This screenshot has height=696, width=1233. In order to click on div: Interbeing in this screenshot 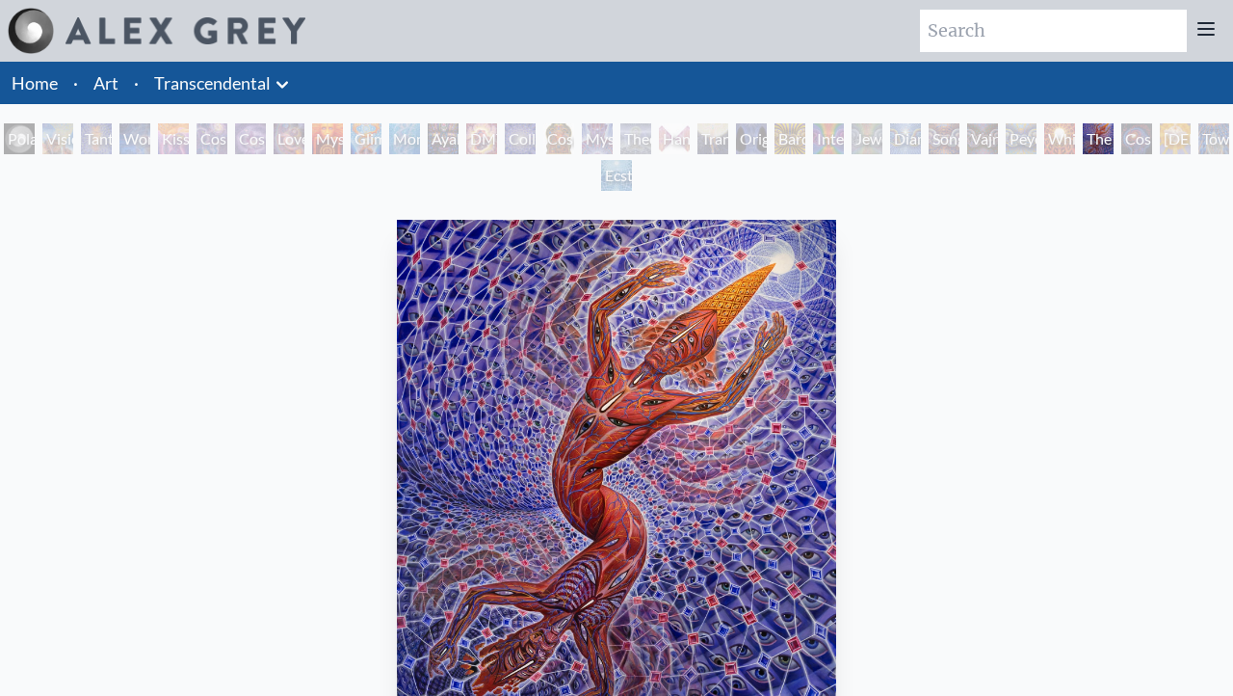, I will do `click(829, 139)`.